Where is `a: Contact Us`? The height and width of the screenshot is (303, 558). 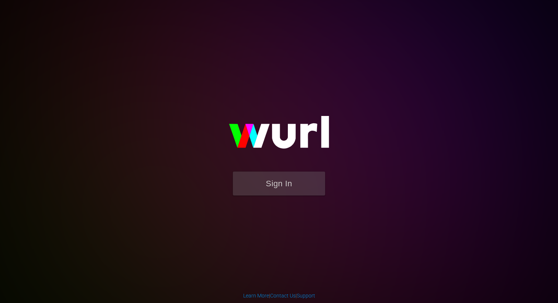
a: Contact Us is located at coordinates (282, 296).